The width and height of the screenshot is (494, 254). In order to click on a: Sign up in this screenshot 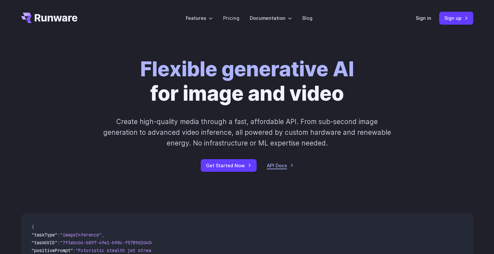, I will do `click(456, 18)`.